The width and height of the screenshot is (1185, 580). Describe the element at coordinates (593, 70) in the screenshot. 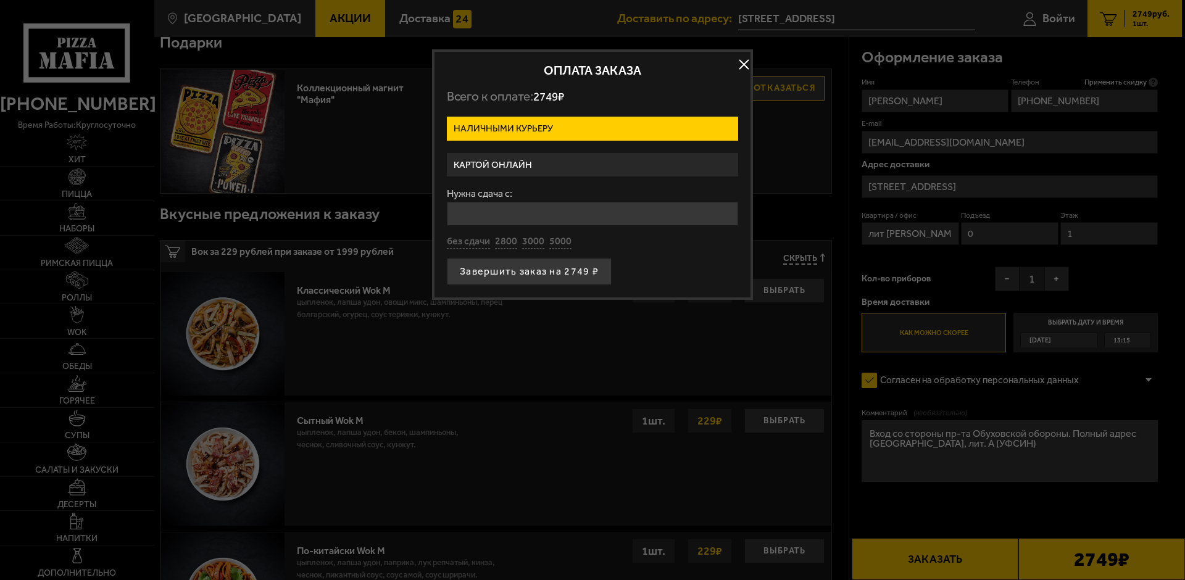

I see `h2: Оплата заказа` at that location.